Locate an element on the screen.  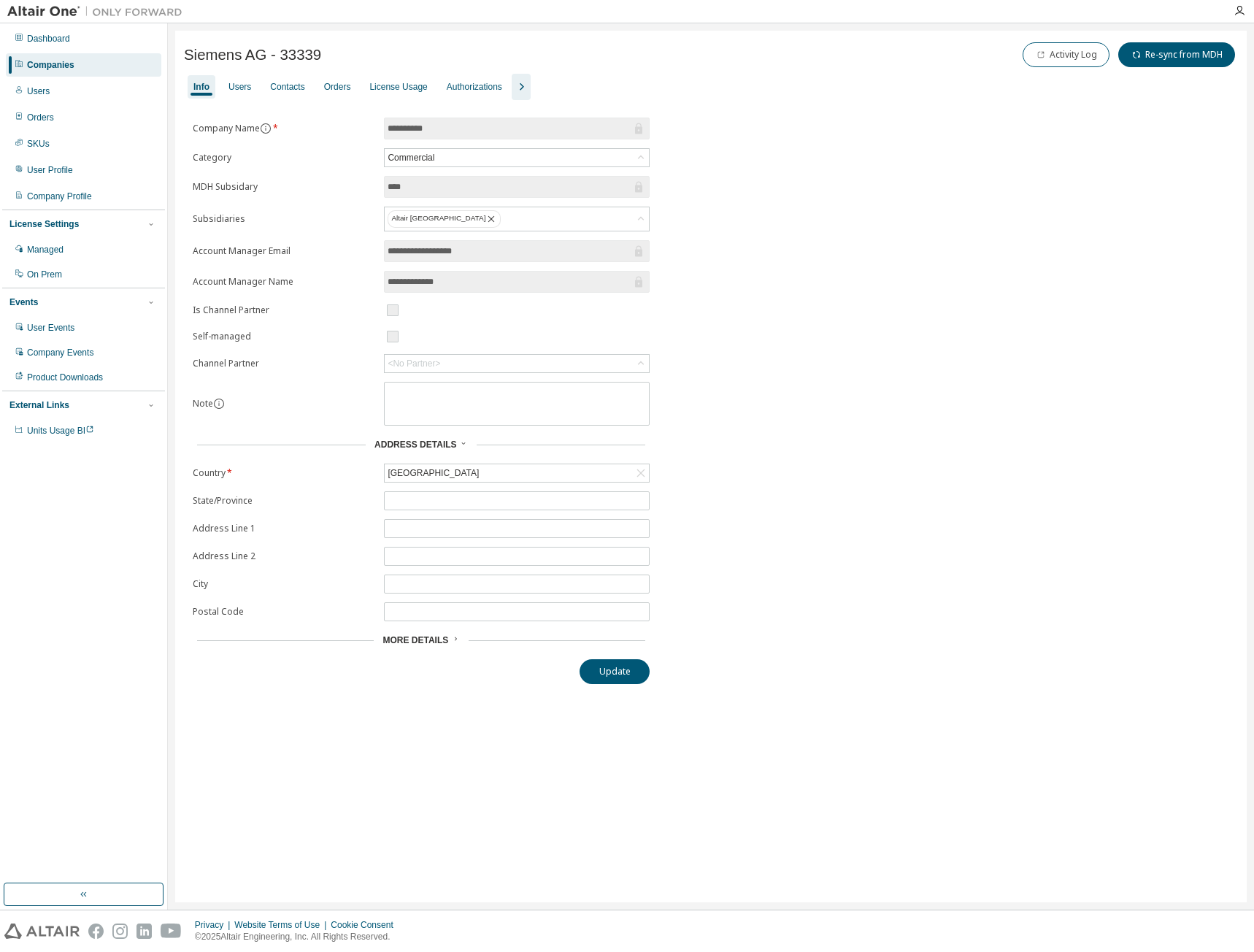
img: youtube.svg is located at coordinates (171, 931).